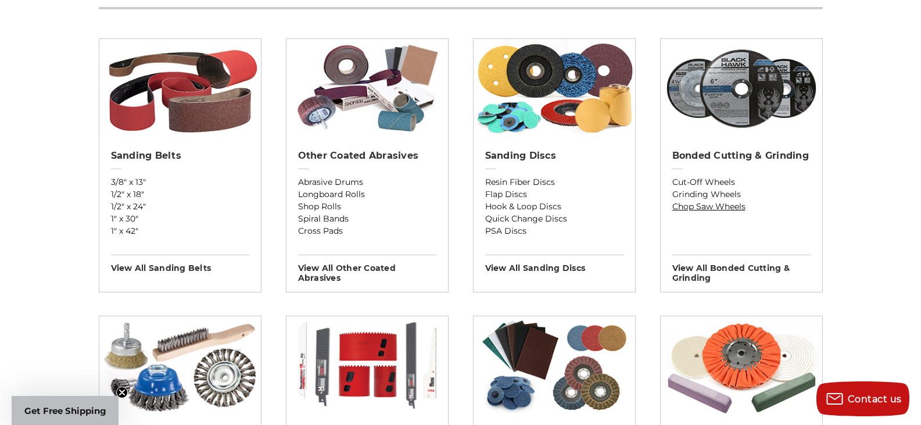  What do you see at coordinates (555, 219) in the screenshot?
I see `a: Quick Change Discs` at bounding box center [555, 219].